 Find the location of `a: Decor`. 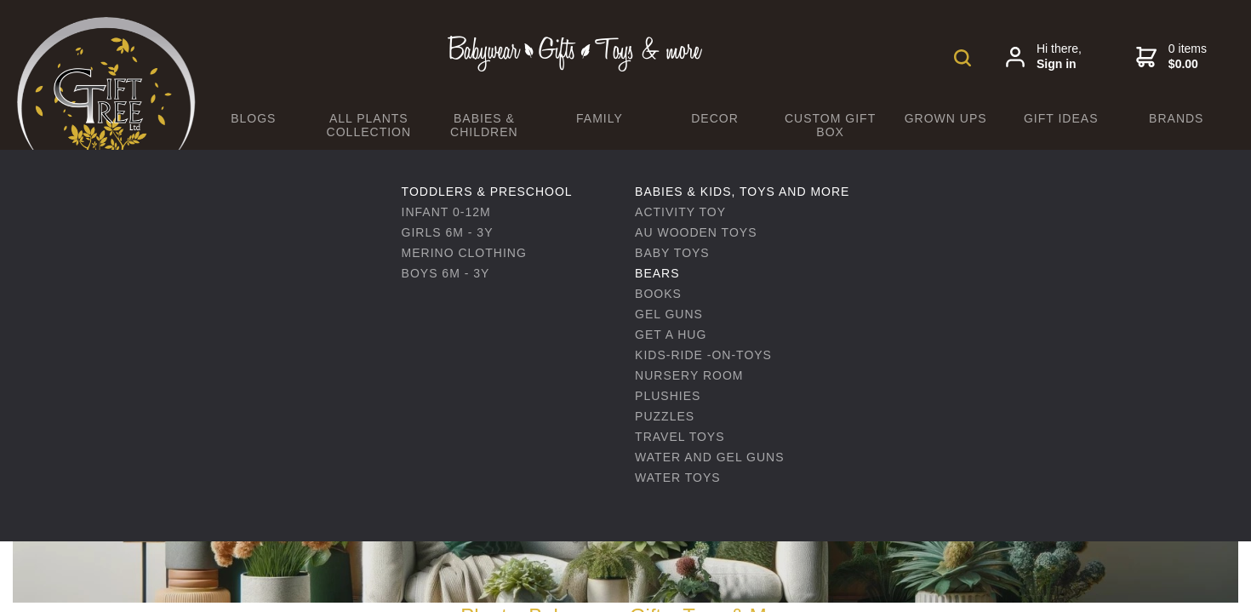

a: Decor is located at coordinates (715, 118).